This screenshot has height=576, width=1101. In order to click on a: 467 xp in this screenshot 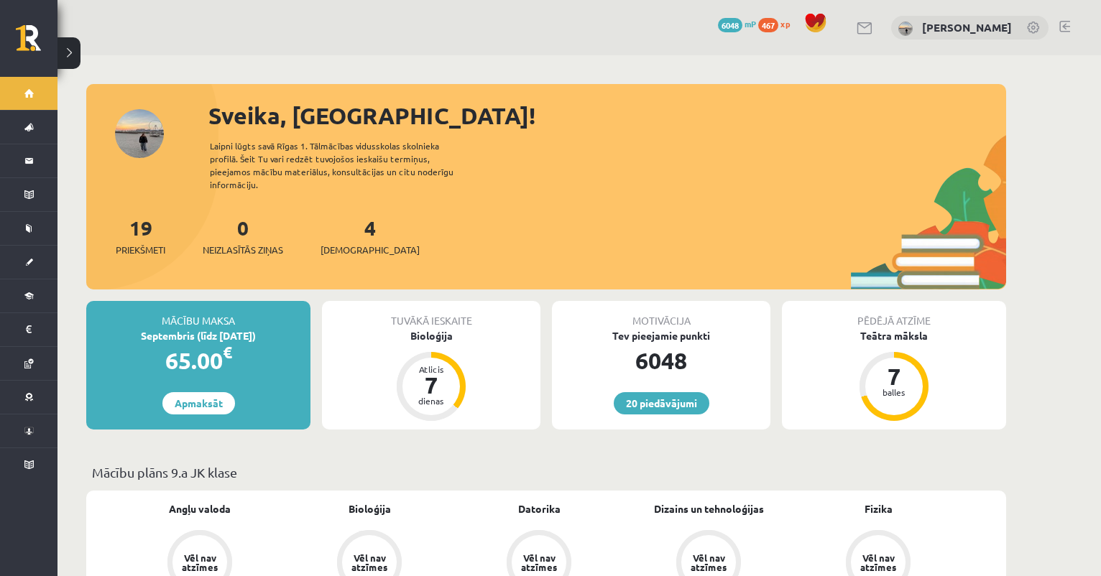, I will do `click(777, 24)`.